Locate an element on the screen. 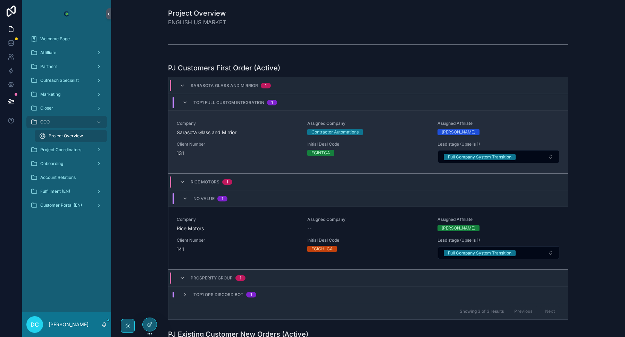  span: Outreach Specialist is located at coordinates (59, 81).